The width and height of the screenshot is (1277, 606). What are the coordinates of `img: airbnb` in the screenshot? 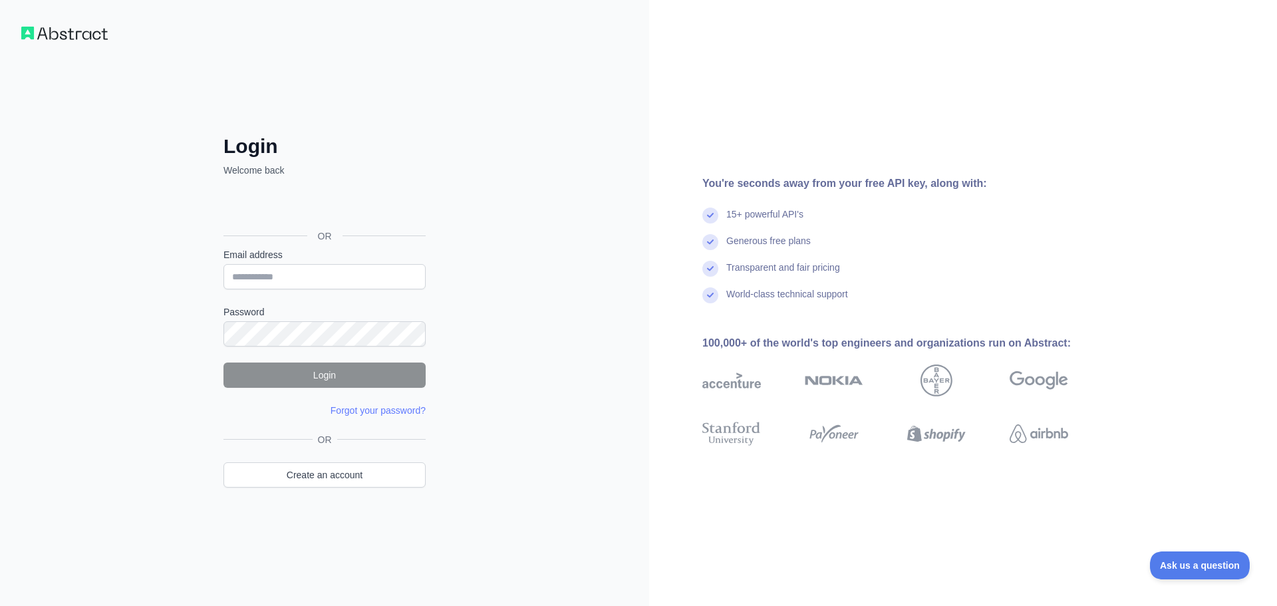 It's located at (1039, 434).